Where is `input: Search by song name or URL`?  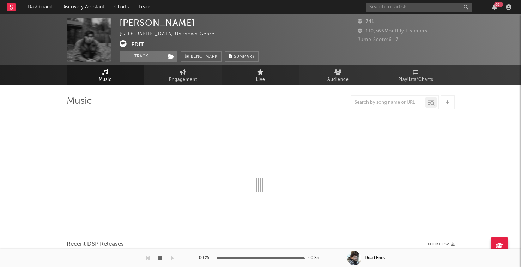 input: Search by song name or URL is located at coordinates (388, 103).